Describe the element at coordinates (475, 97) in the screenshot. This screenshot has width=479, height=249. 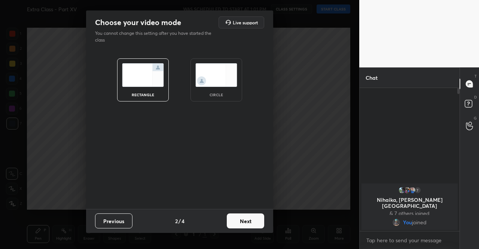
I see `p: D` at that location.